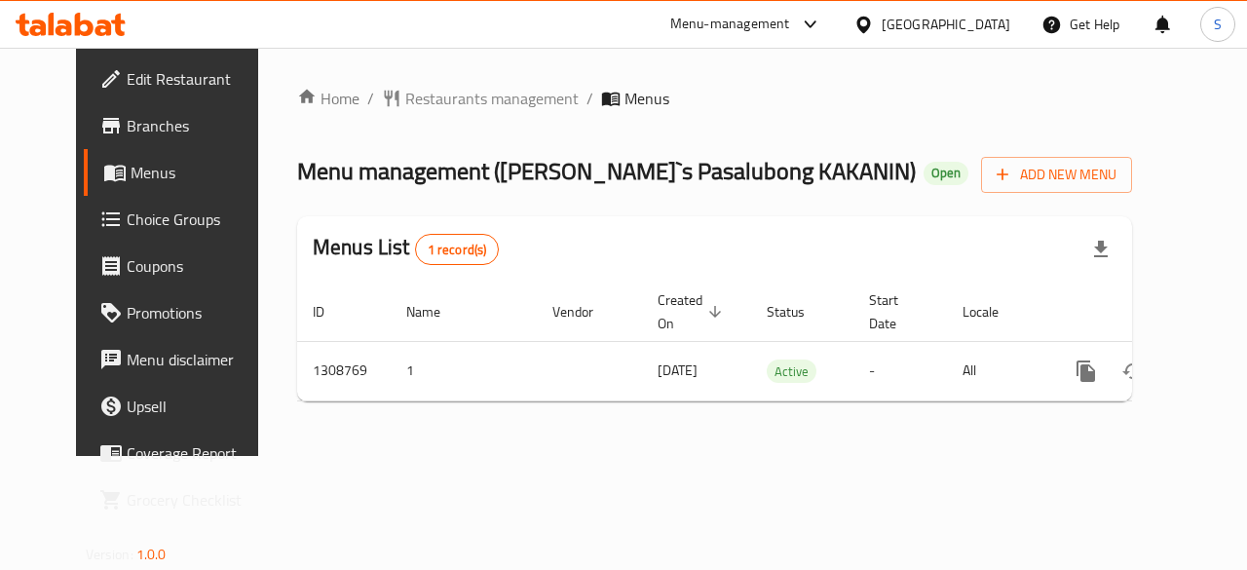 The image size is (1247, 570). I want to click on span: ID, so click(331, 312).